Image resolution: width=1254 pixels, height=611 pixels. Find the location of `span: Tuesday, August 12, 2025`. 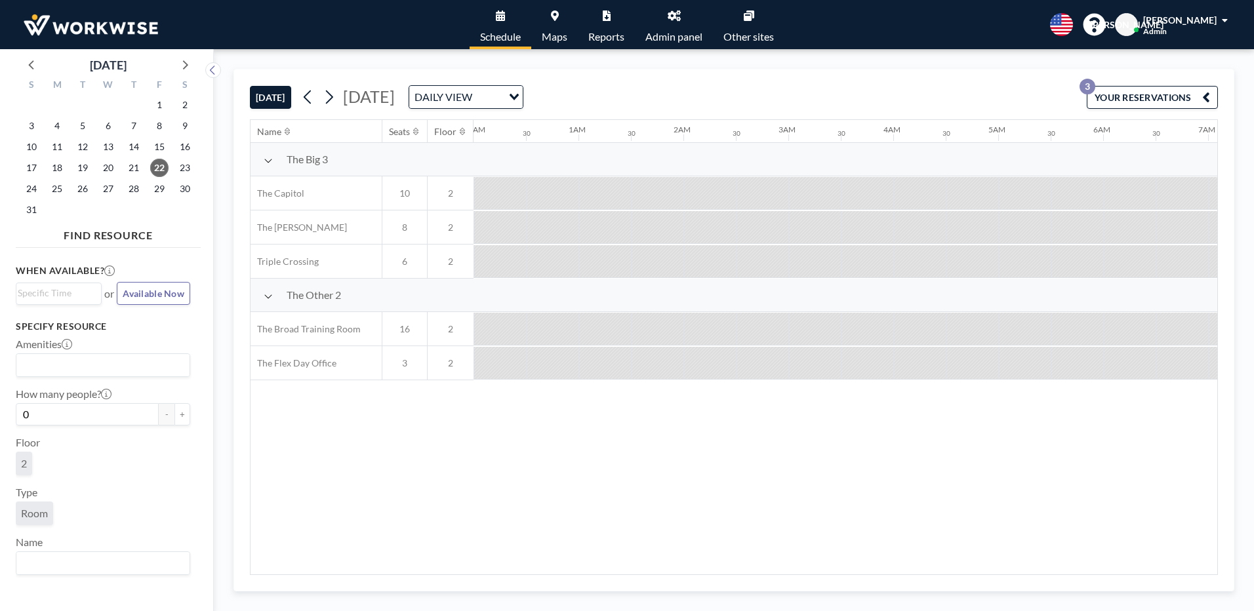

span: Tuesday, August 12, 2025 is located at coordinates (83, 147).